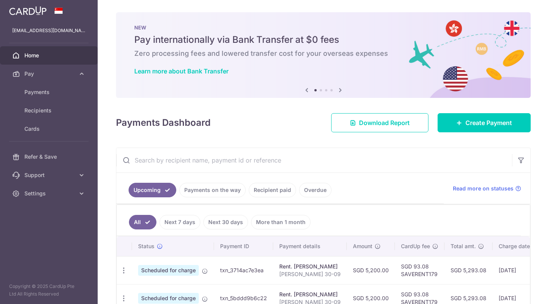 The image size is (549, 304). Describe the element at coordinates (213, 190) in the screenshot. I see `a: Payments on the way` at that location.